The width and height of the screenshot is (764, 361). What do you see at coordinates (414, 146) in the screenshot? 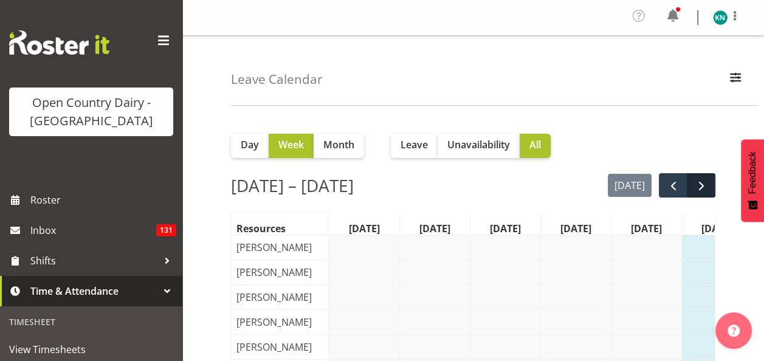
I see `button: Leave` at bounding box center [414, 146].